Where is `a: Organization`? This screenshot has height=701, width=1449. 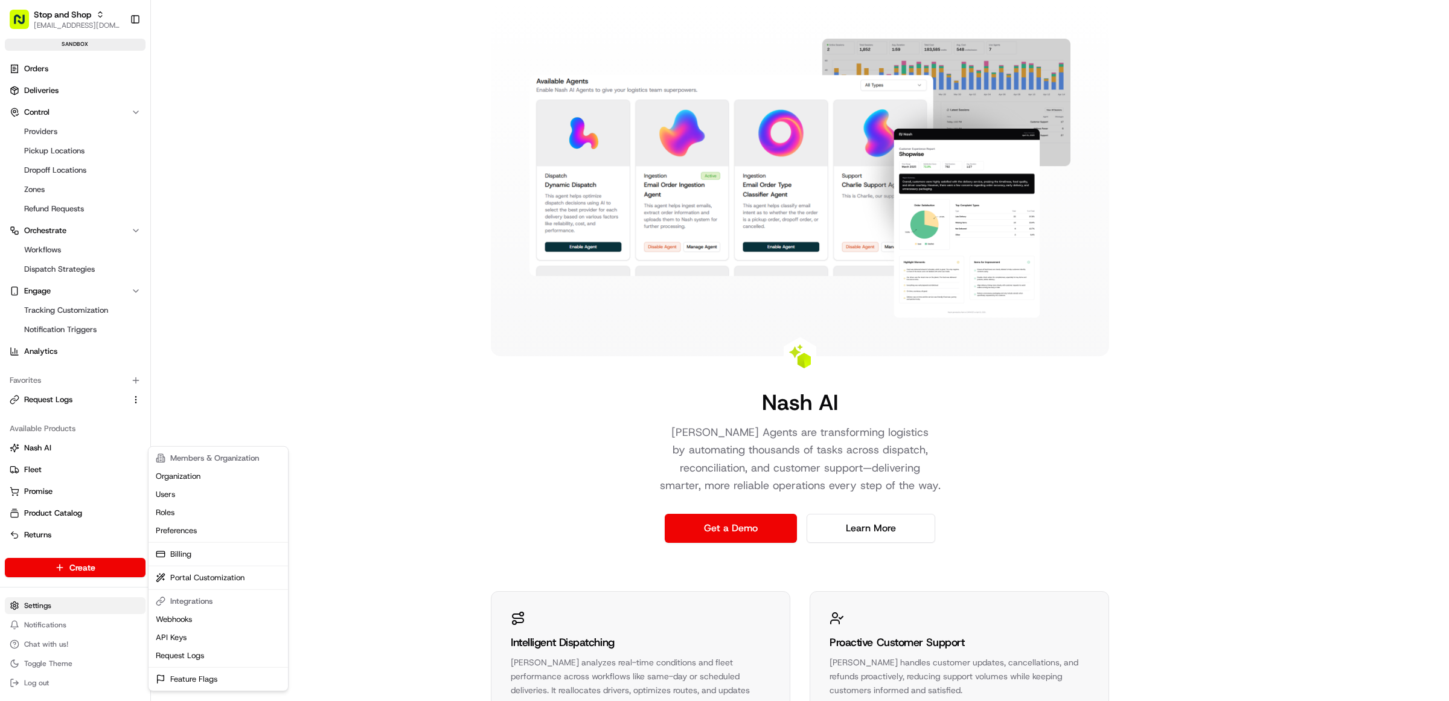 a: Organization is located at coordinates (218, 476).